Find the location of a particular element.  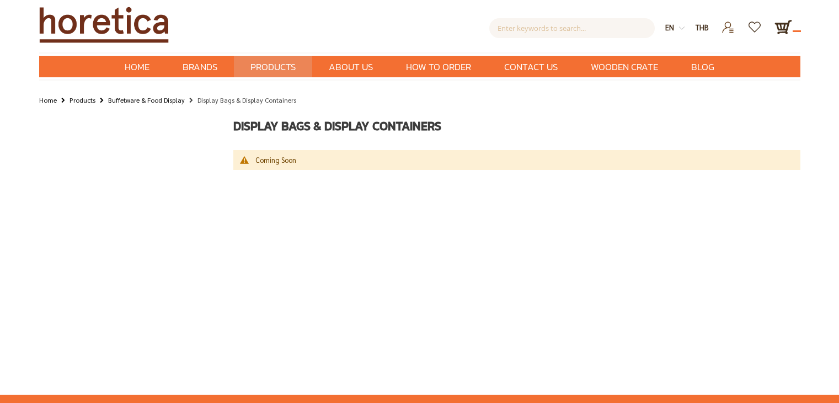

span: Brands is located at coordinates (200, 67).